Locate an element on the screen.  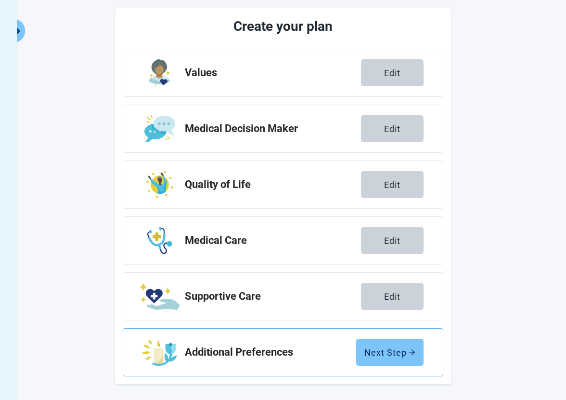
span: caret-right is located at coordinates (19, 31).